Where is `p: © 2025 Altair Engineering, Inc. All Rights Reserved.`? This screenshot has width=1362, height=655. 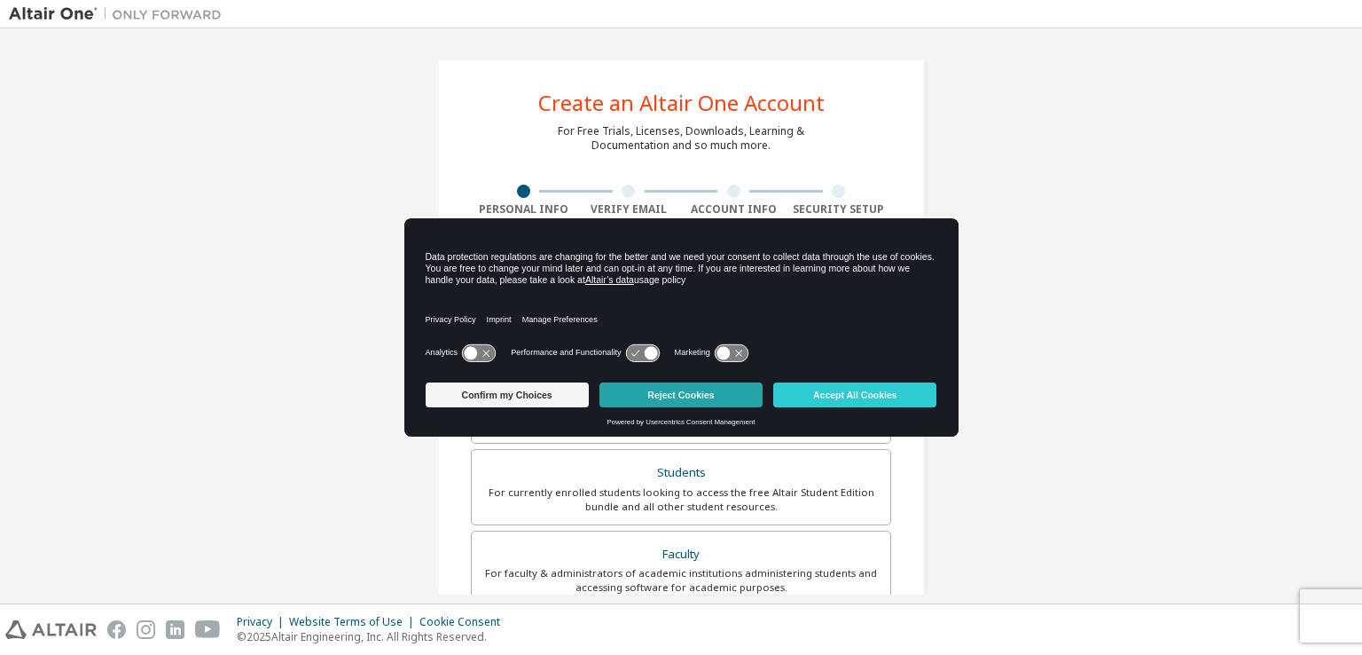
p: © 2025 Altair Engineering, Inc. All Rights Reserved. is located at coordinates (373, 636).